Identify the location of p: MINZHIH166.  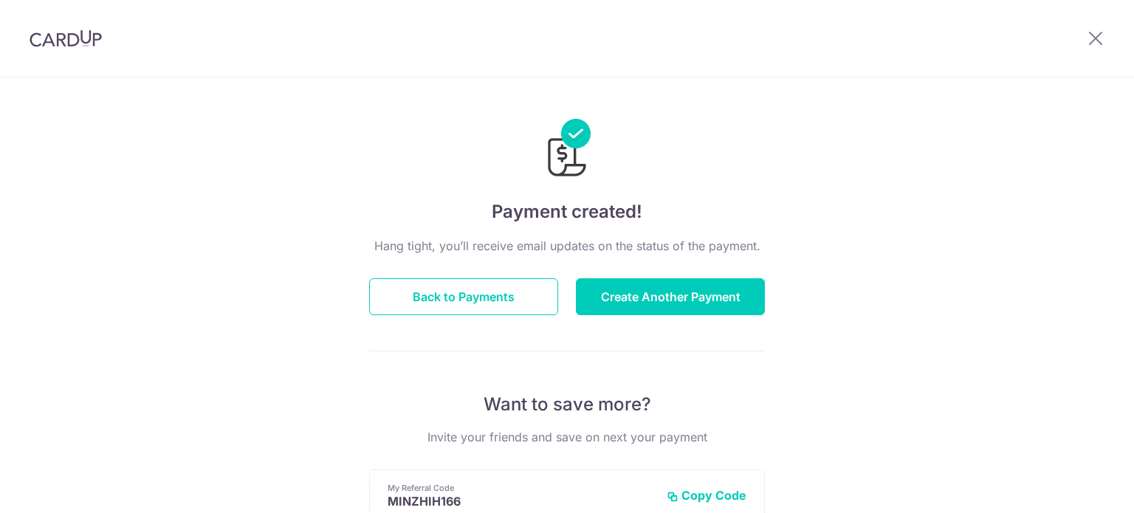
(521, 501).